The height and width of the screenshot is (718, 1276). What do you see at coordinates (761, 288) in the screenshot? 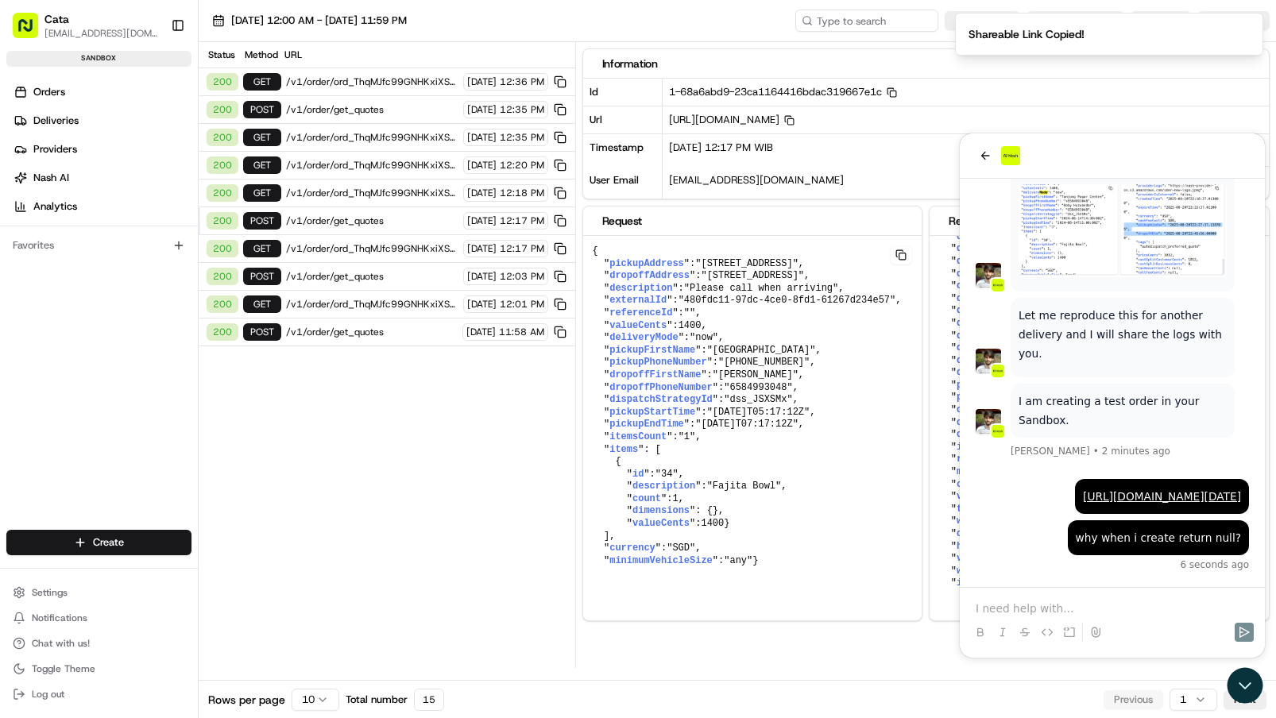
I see `span: "Please call when arriving"` at bounding box center [761, 288].